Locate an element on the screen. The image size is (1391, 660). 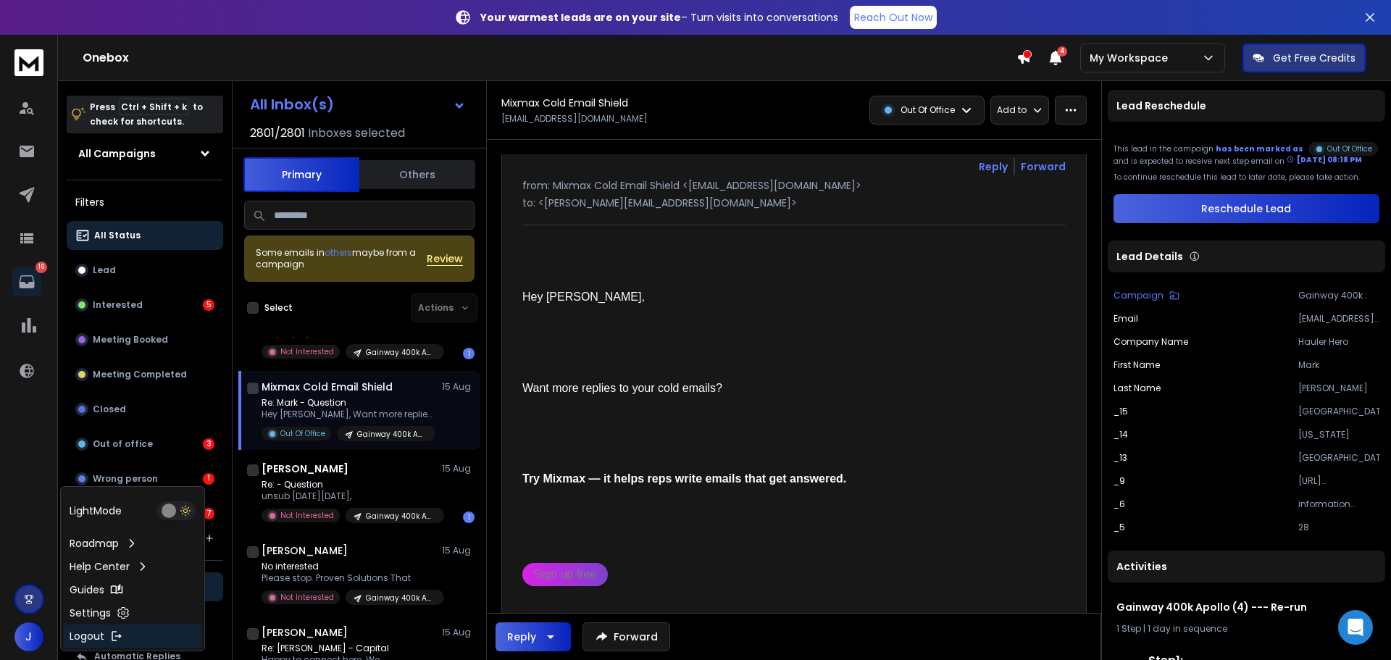
p: _9 is located at coordinates (1119, 481).